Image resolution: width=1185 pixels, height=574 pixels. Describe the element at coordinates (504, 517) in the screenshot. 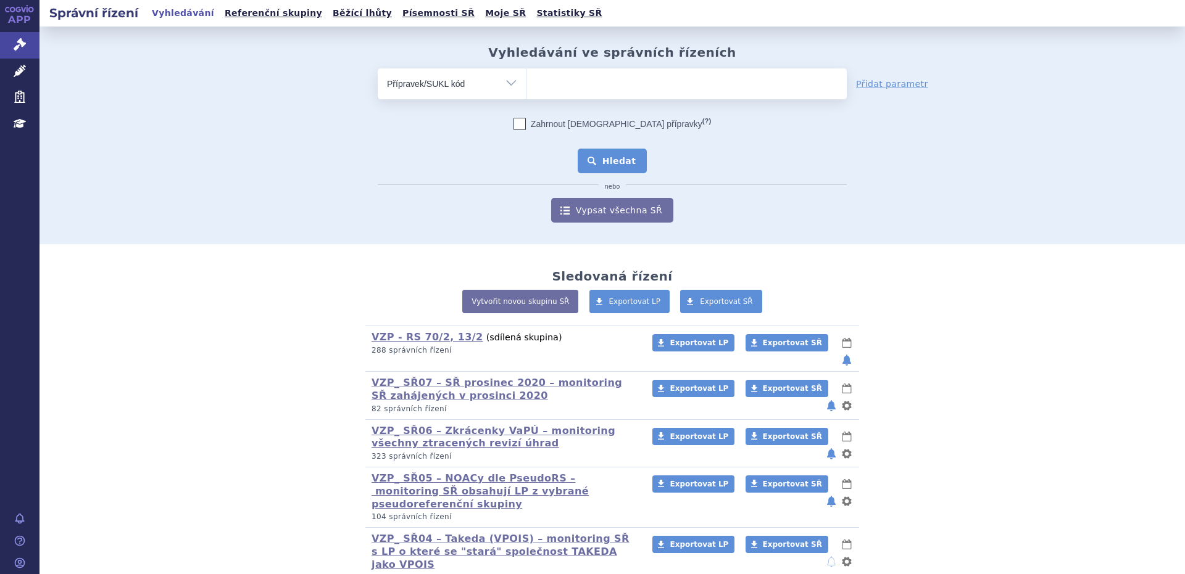

I see `p: 104 správních řízení` at that location.